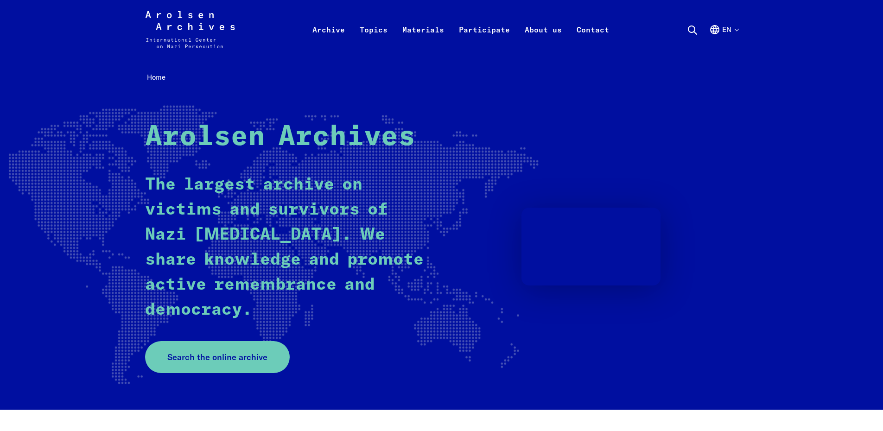 This screenshot has height=431, width=883. Describe the element at coordinates (442, 77) in the screenshot. I see `nav: Breadcrumb` at that location.